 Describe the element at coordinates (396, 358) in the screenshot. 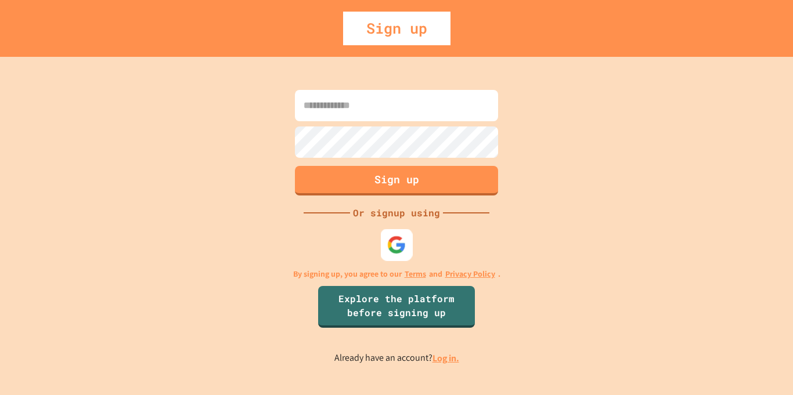

I see `p: Already have an account?` at that location.